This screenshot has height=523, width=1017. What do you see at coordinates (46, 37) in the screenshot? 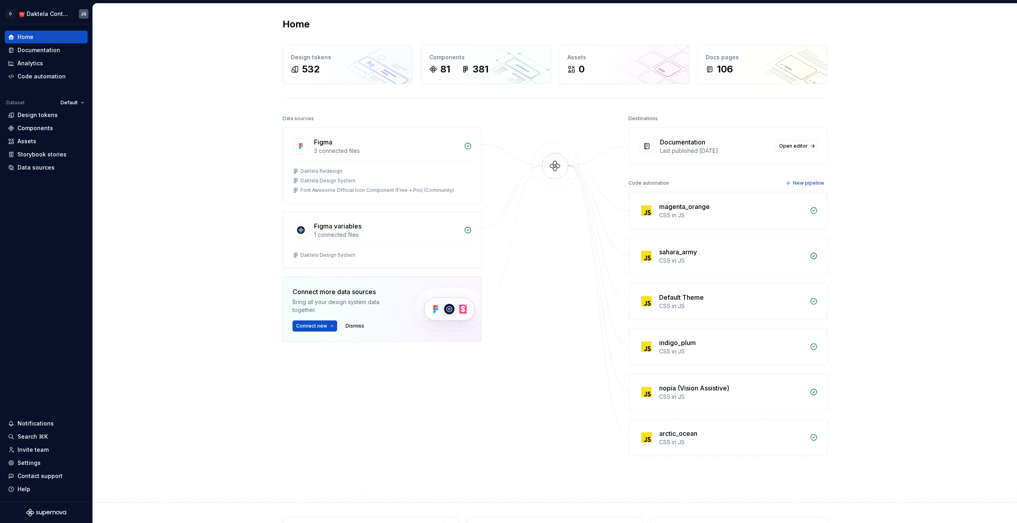
I see `a: Home` at bounding box center [46, 37].